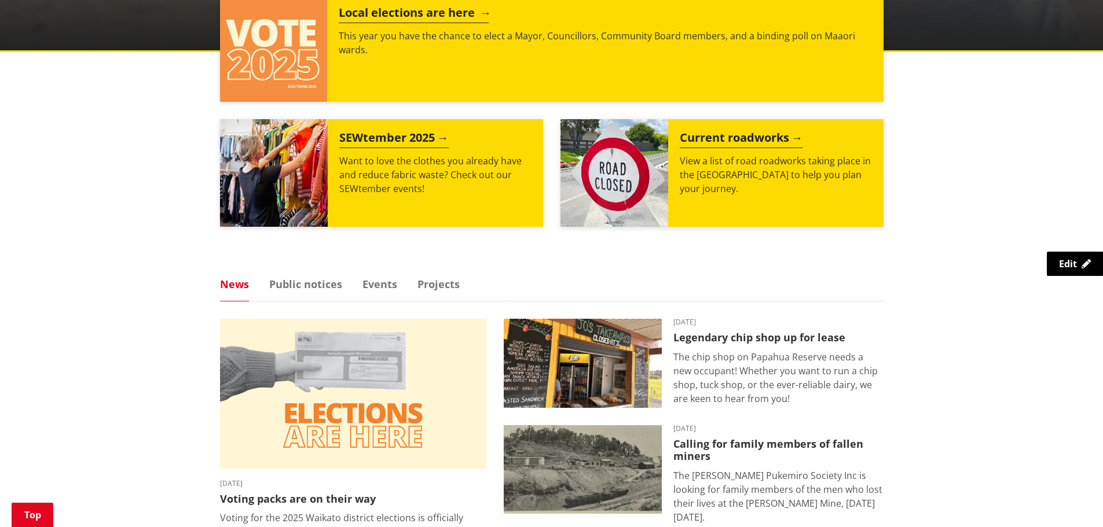 The height and width of the screenshot is (527, 1103). I want to click on a: Outdoor takeaway stand with chalkboard menus listing various foods, like burgers and chips. A fri..., so click(693, 364).